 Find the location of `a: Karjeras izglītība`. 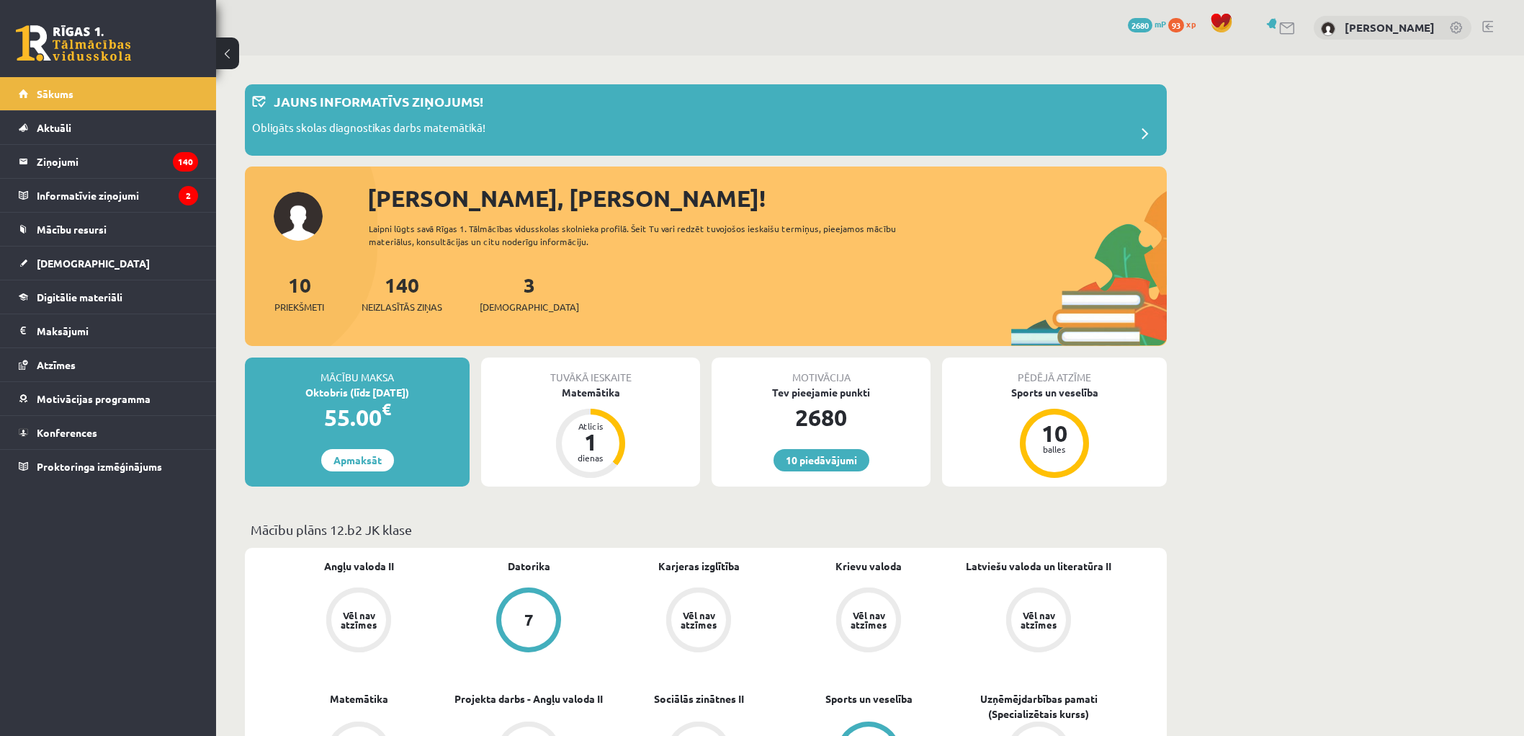

a: Karjeras izglītība is located at coordinates (699, 566).